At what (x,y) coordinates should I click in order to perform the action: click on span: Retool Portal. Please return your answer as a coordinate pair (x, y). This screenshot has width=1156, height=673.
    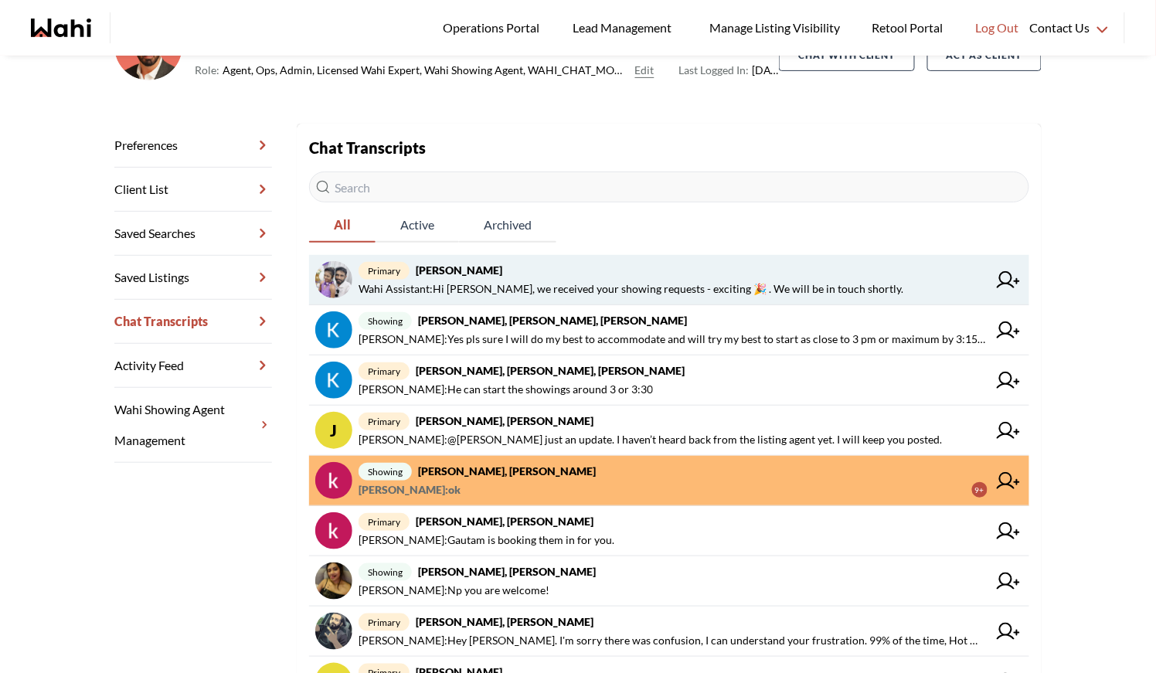
    Looking at the image, I should click on (911, 28).